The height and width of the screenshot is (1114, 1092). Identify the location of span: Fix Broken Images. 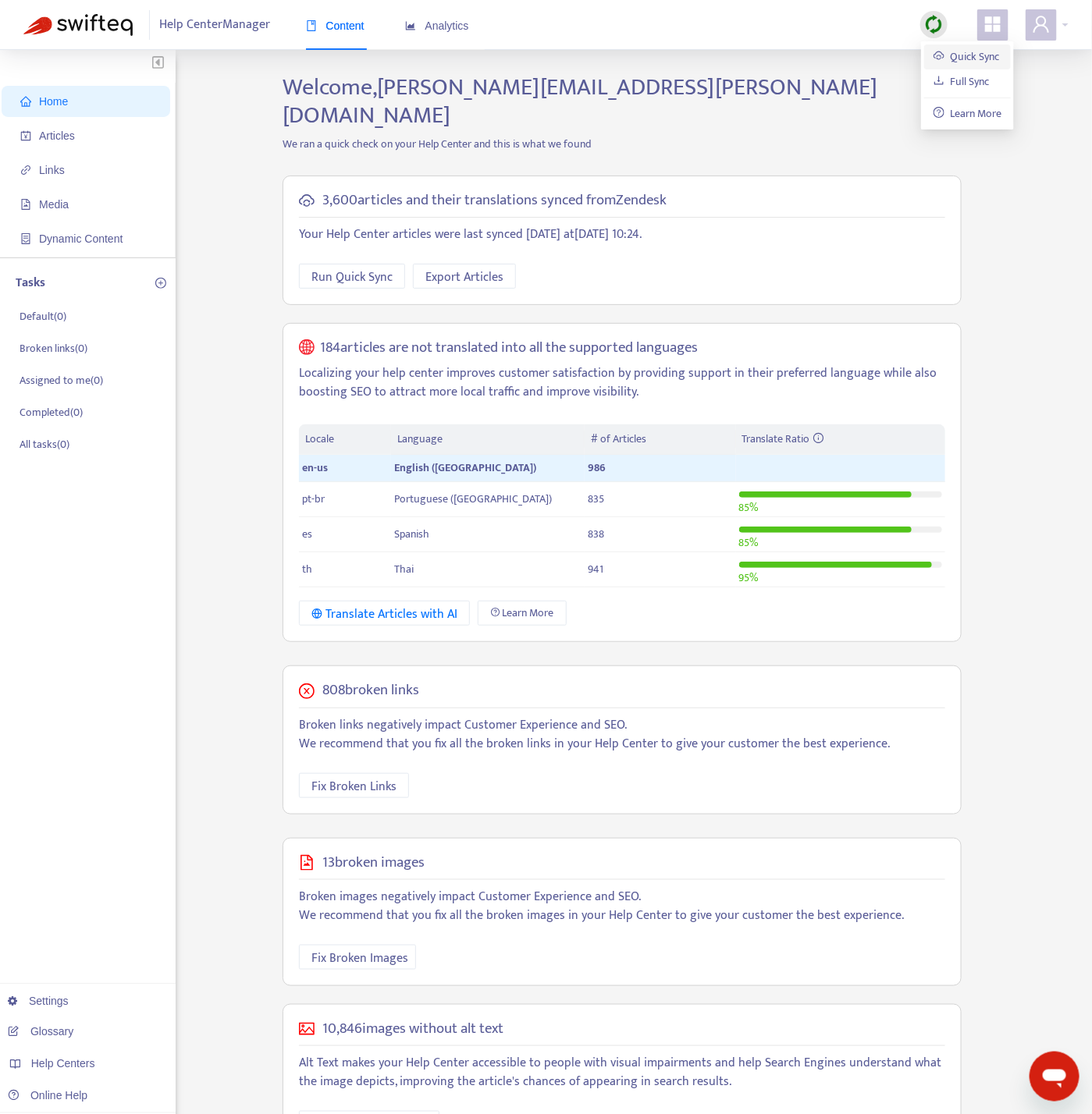
(359, 958).